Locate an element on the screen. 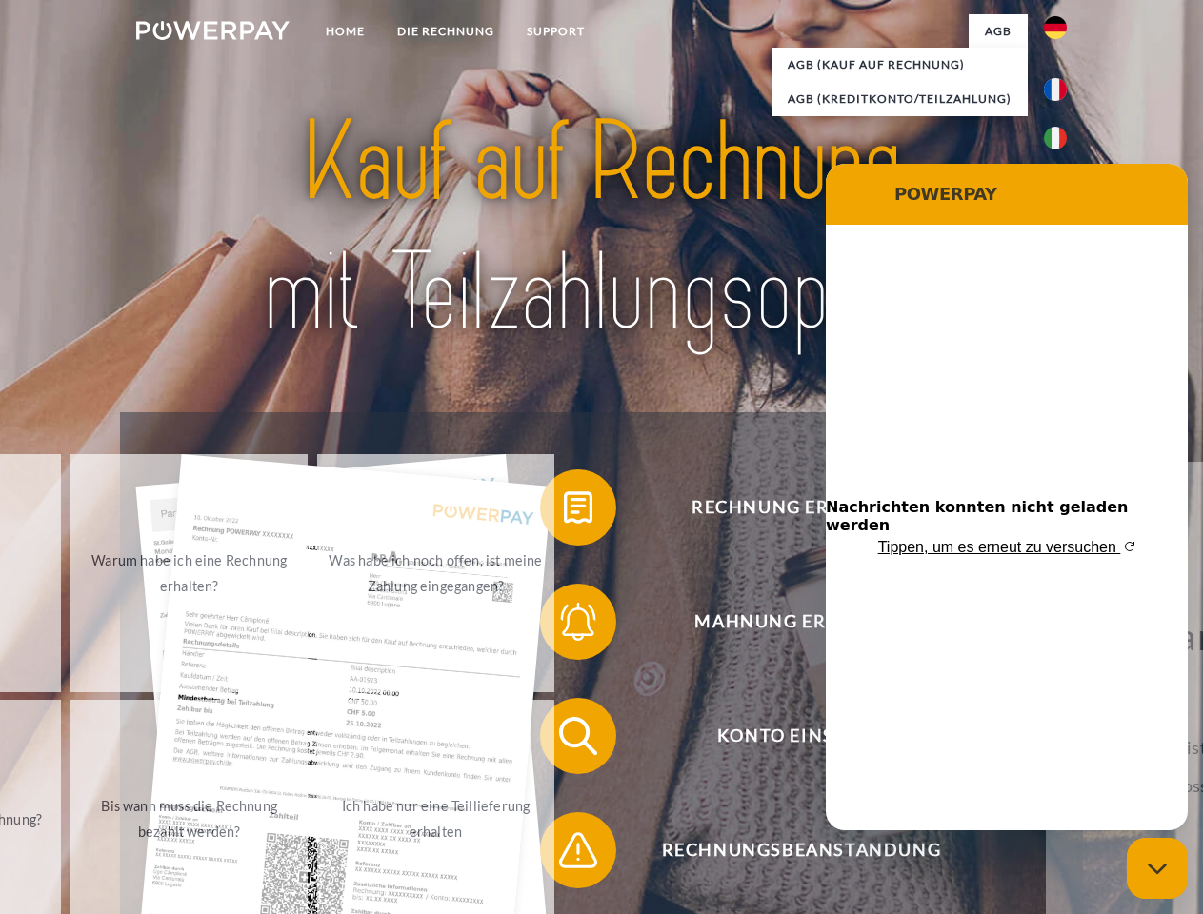 This screenshot has width=1203, height=914. img: logo-powerpay-white.svg is located at coordinates (212, 30).